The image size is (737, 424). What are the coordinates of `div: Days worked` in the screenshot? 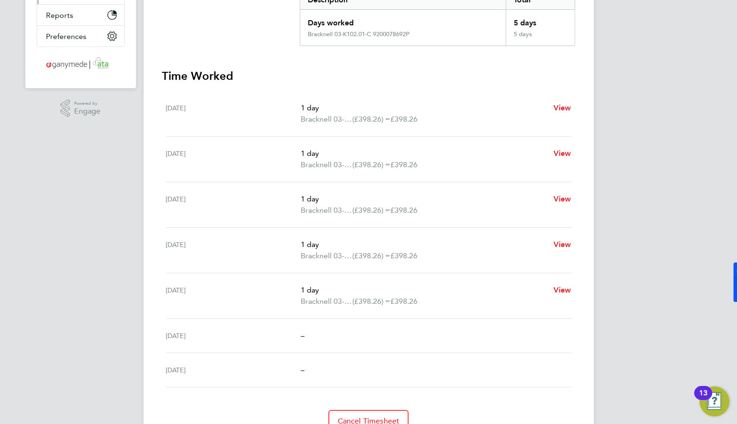 It's located at (403, 20).